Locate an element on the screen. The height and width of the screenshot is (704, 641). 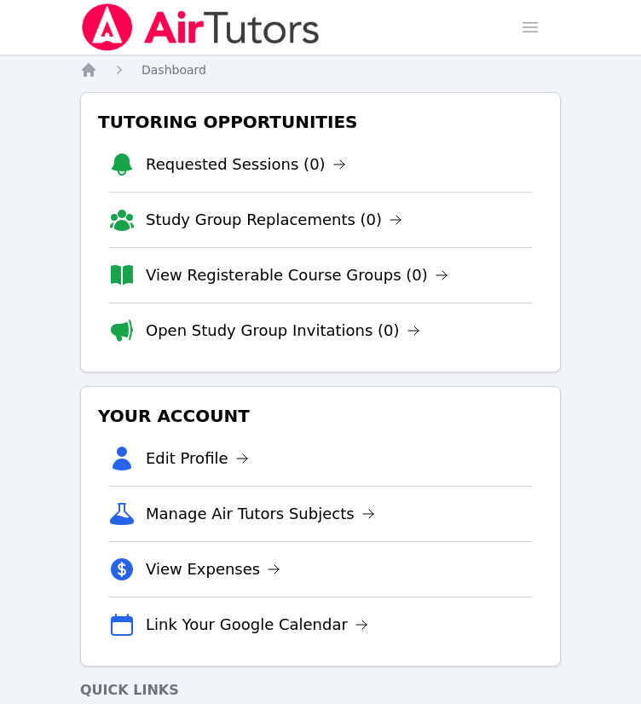
a: Manage Air Tutors Subjects is located at coordinates (260, 514).